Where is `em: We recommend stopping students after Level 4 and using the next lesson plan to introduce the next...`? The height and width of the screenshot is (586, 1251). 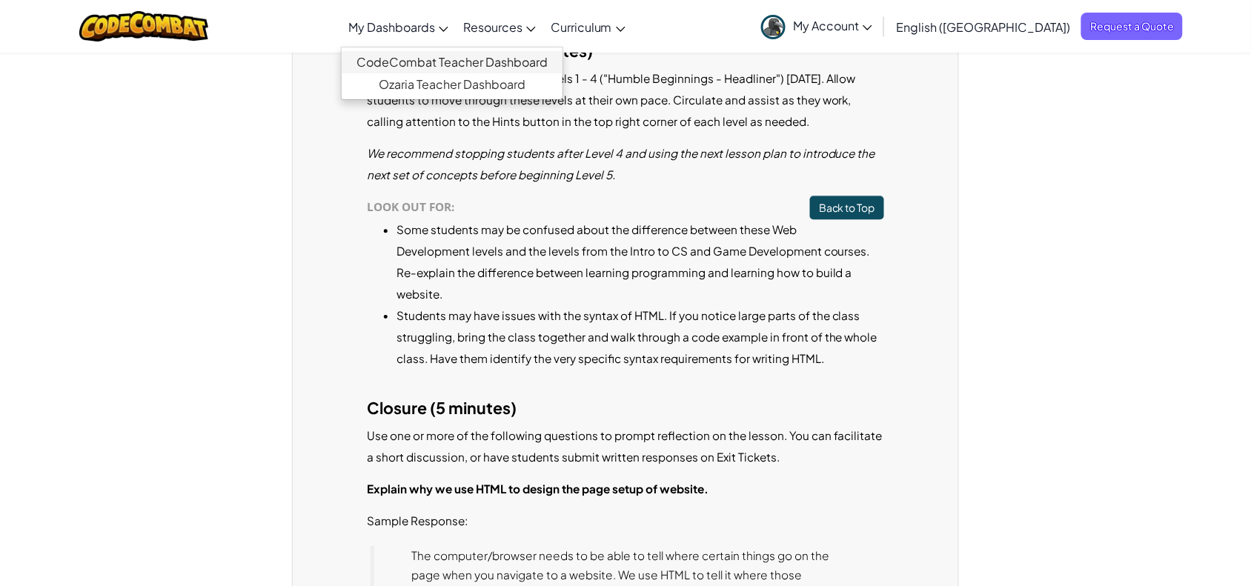
em: We recommend stopping students after Level 4 and using the next lesson plan to introduce the next... is located at coordinates (621, 164).